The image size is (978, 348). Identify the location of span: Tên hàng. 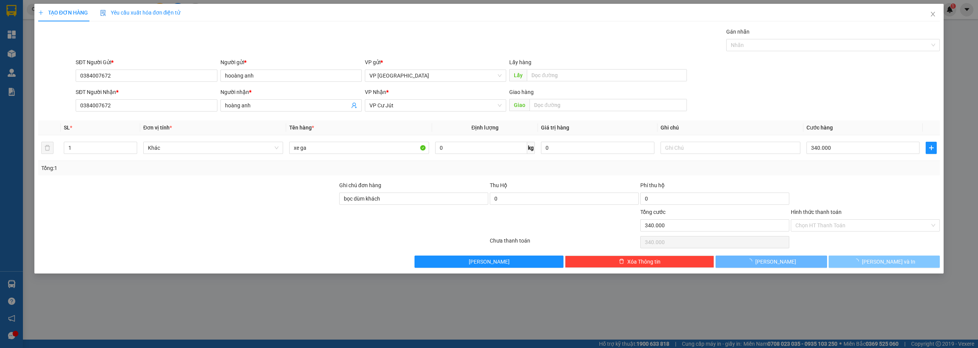
(302, 128).